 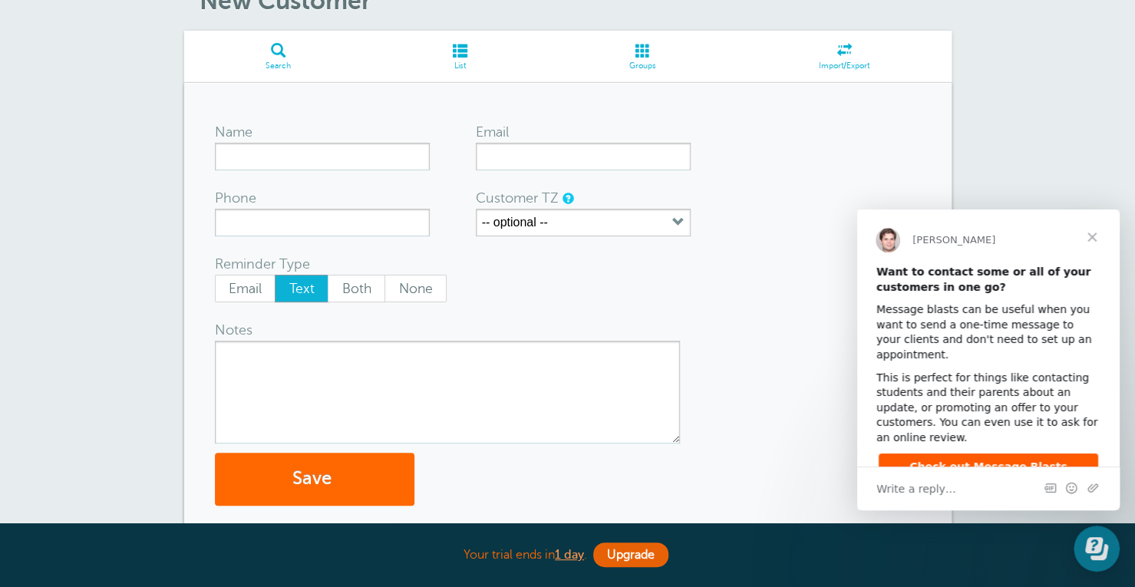 I want to click on div: Your trial ends in ., so click(x=568, y=555).